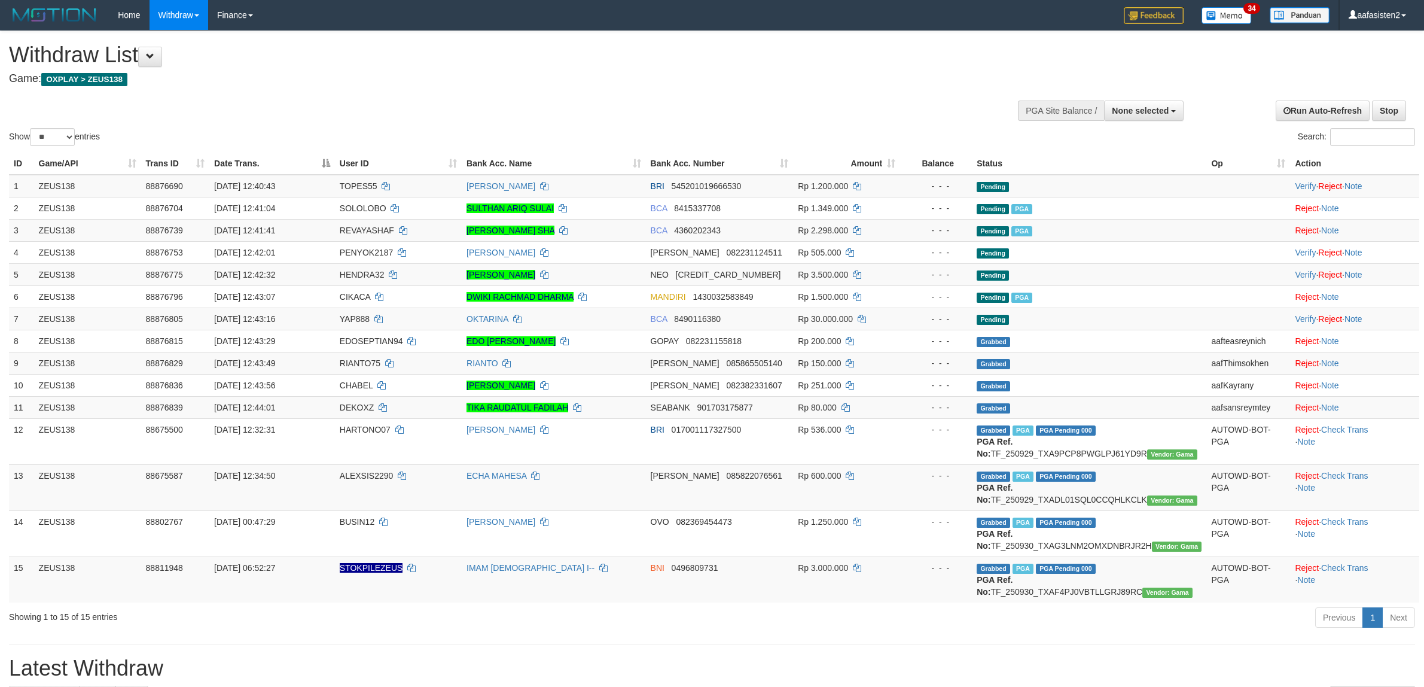 The height and width of the screenshot is (687, 1424). I want to click on span: Marked by aafnoeunsreypich, so click(1022, 209).